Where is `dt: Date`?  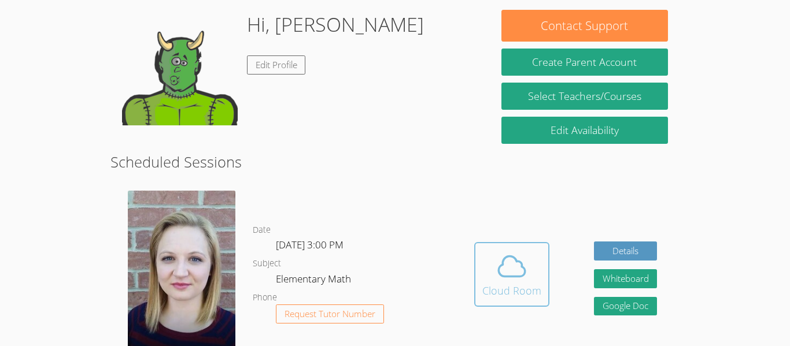
dt: Date is located at coordinates (261, 230).